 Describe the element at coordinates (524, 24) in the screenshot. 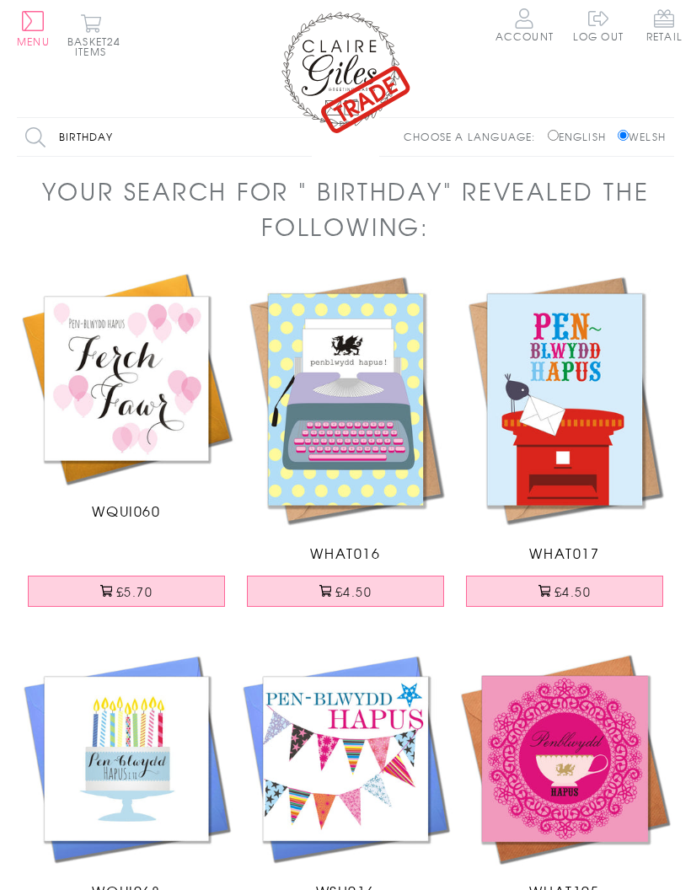

I see `a: Account` at that location.